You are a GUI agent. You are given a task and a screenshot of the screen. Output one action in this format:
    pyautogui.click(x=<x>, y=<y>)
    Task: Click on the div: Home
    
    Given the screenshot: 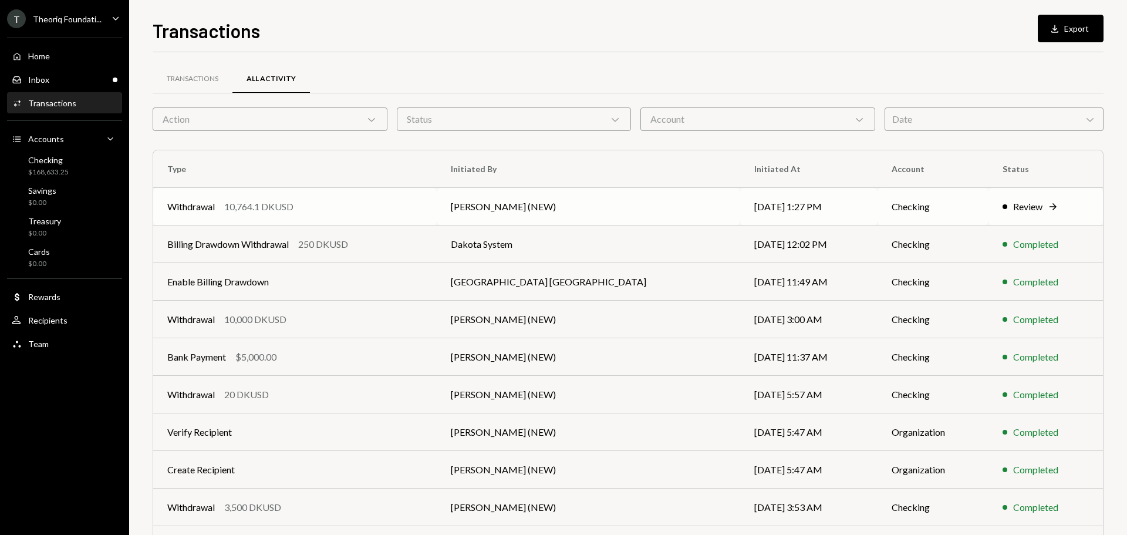 What is the action you would take?
    pyautogui.click(x=39, y=56)
    